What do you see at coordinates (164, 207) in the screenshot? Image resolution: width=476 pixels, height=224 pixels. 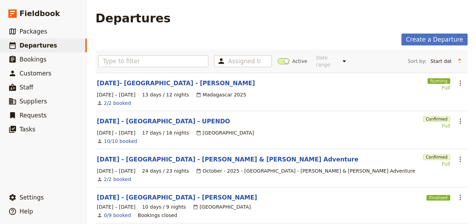 I see `span: 10 days / 9 nights` at bounding box center [164, 207].